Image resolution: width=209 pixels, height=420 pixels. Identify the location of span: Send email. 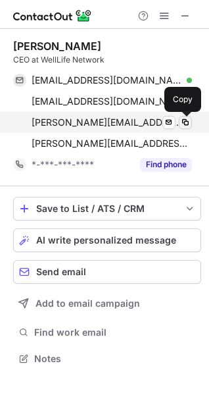
(61, 272).